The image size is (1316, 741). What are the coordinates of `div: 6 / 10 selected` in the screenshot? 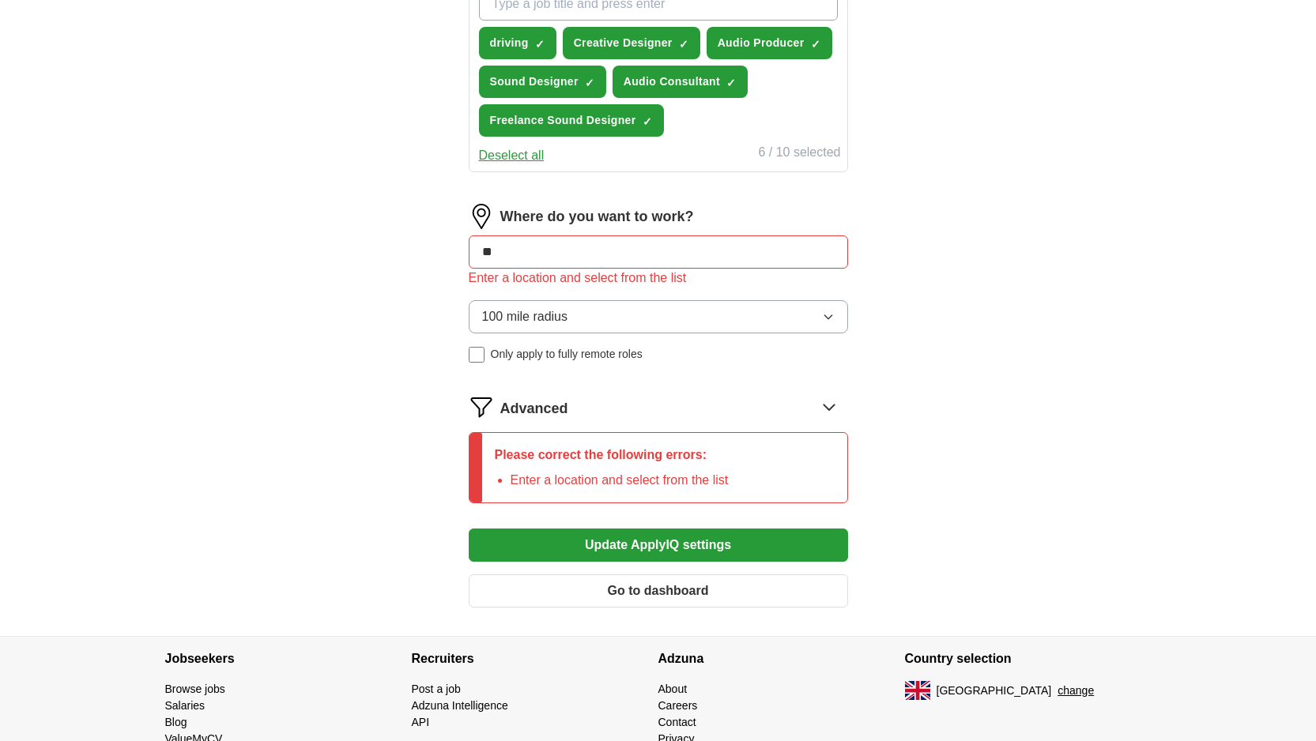 It's located at (799, 154).